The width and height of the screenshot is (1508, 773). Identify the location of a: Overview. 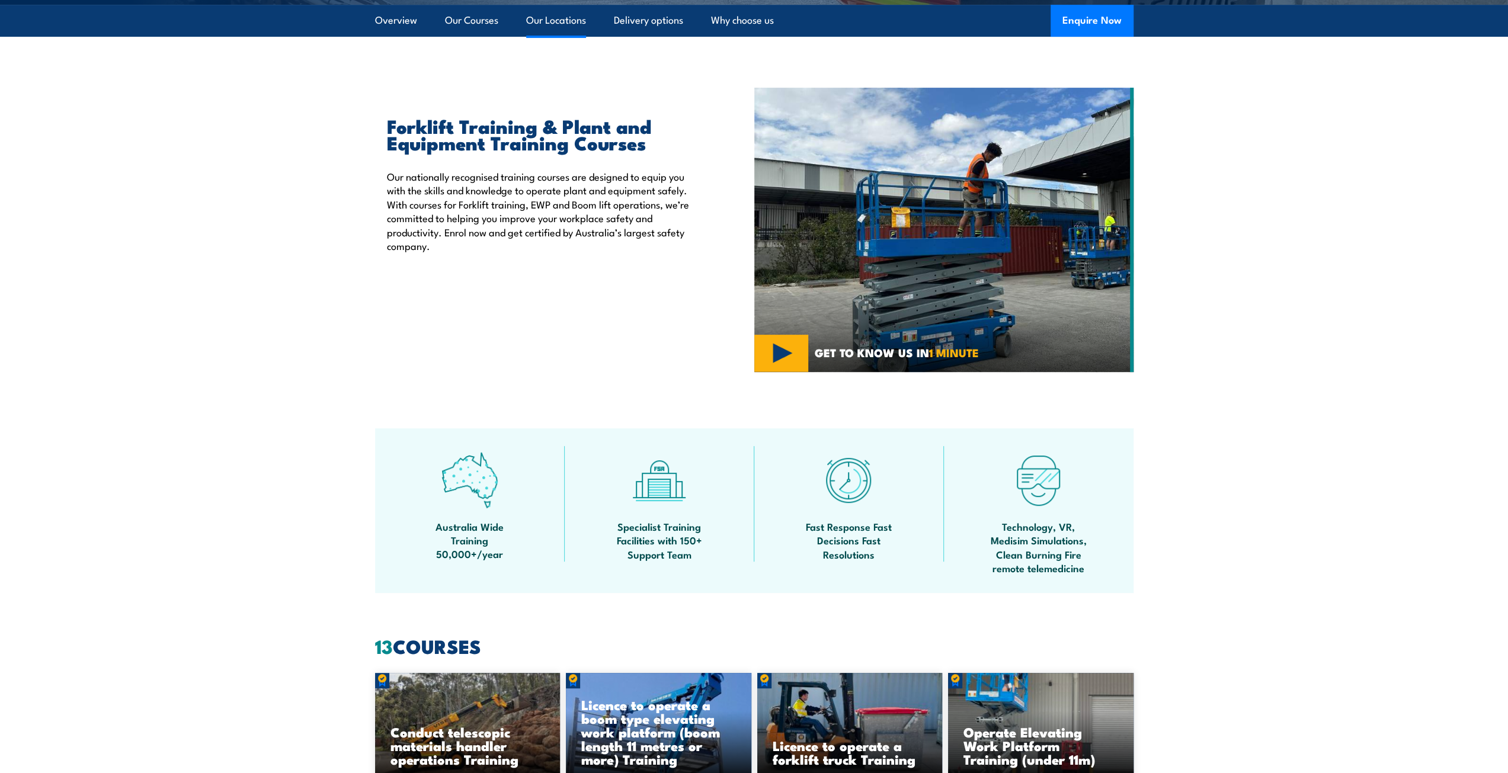
(396, 20).